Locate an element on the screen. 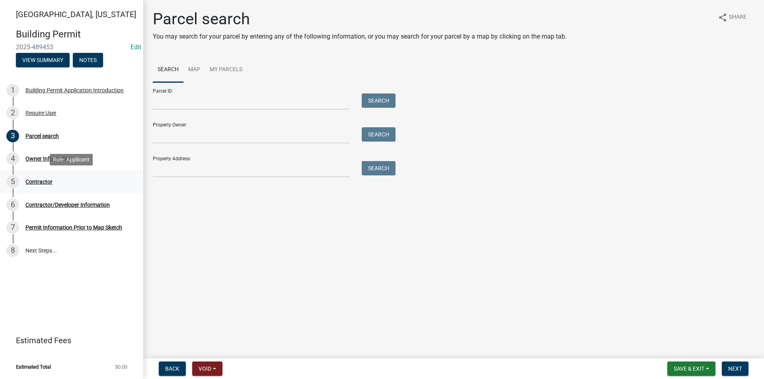 This screenshot has width=764, height=379. a: My Parcels is located at coordinates (226, 70).